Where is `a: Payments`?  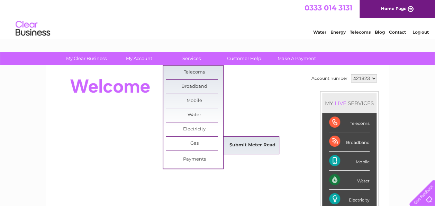 a: Payments is located at coordinates (194, 159).